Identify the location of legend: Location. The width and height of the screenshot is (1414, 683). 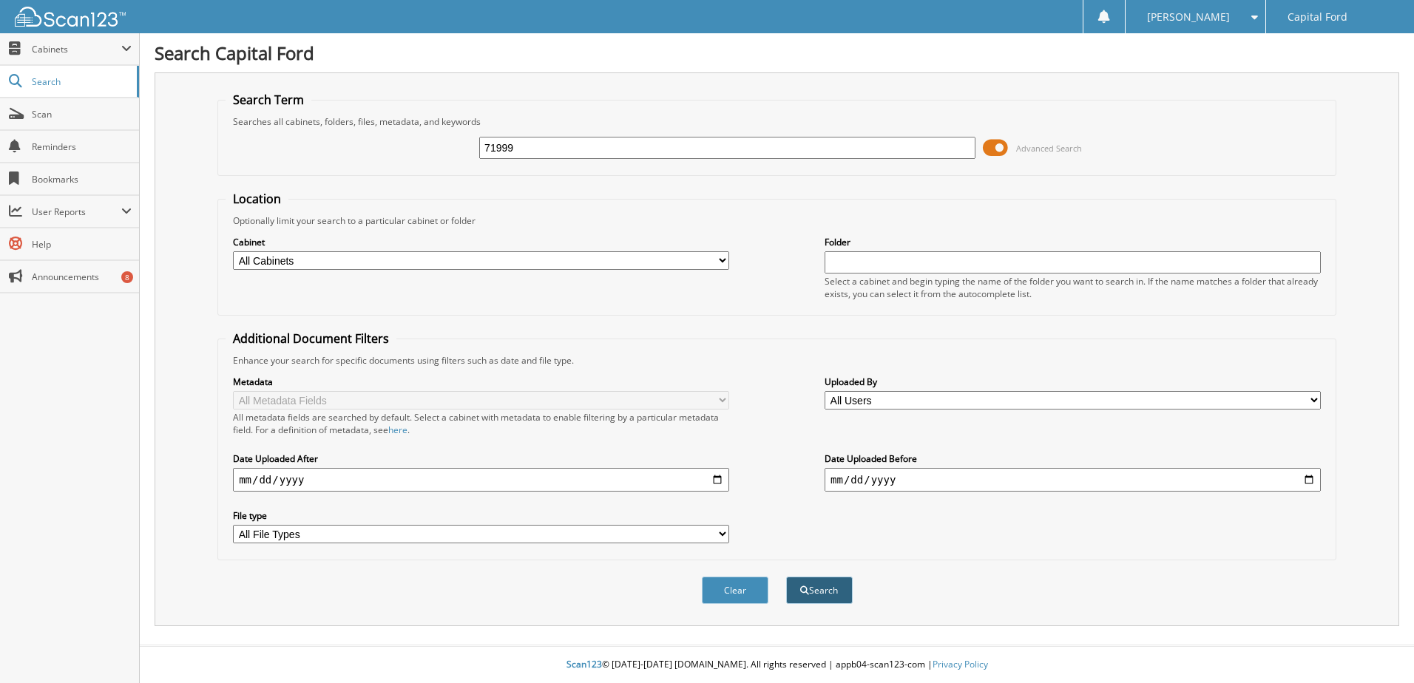
(257, 199).